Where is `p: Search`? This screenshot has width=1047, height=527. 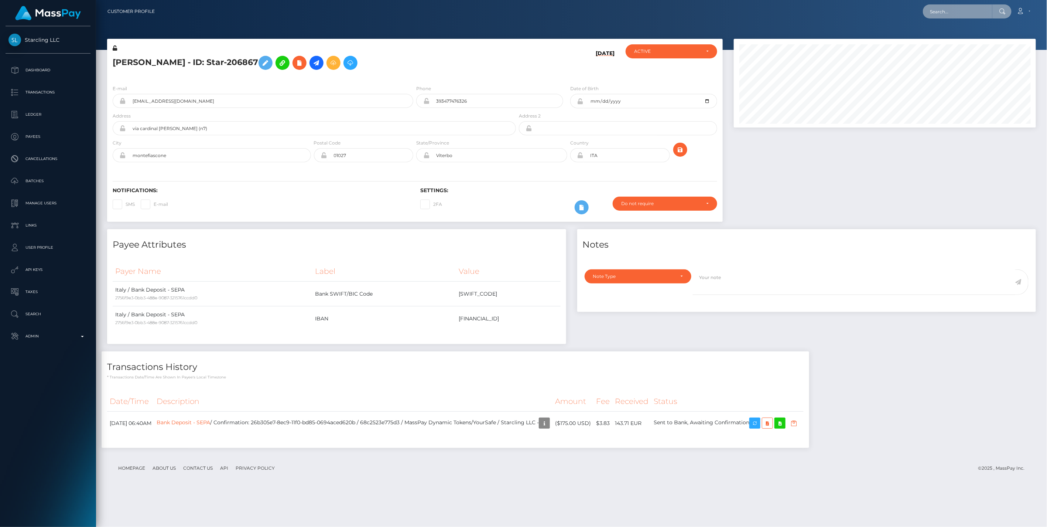
p: Search is located at coordinates (48, 314).